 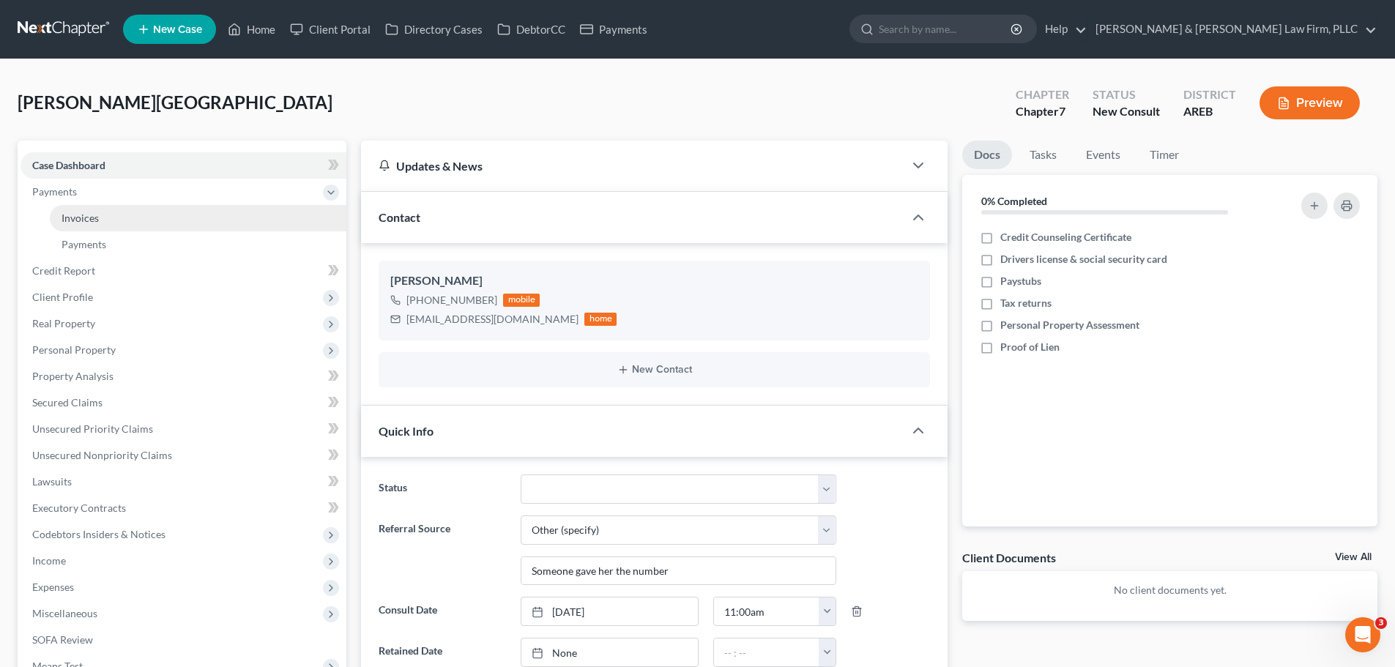 What do you see at coordinates (1029, 347) in the screenshot?
I see `span: Proof of Lien` at bounding box center [1029, 347].